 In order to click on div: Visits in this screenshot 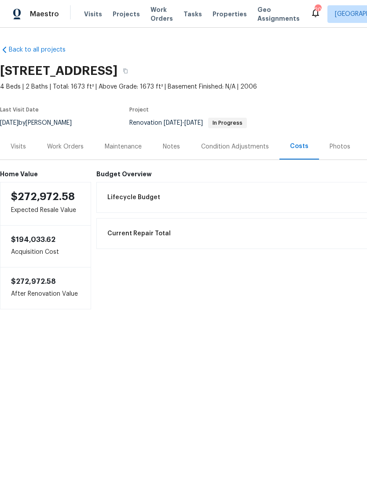, I will do `click(18, 147)`.